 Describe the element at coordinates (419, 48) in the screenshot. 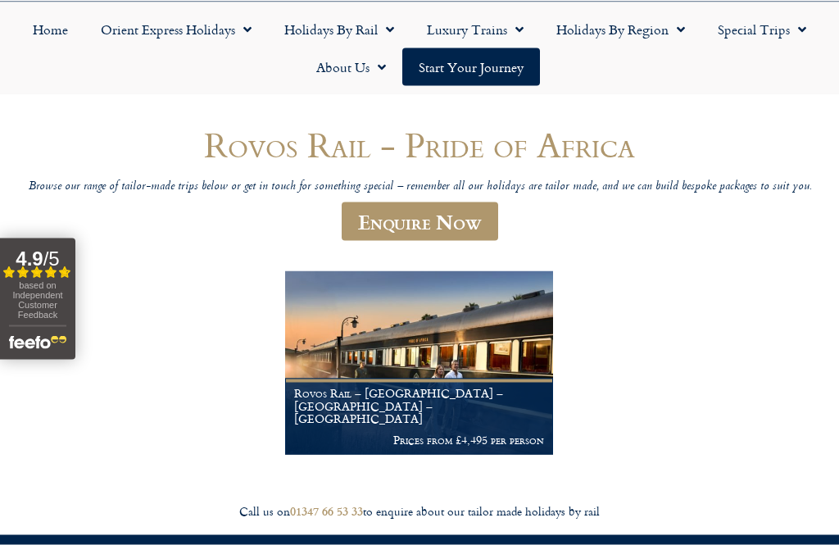

I see `nav: Menu` at that location.